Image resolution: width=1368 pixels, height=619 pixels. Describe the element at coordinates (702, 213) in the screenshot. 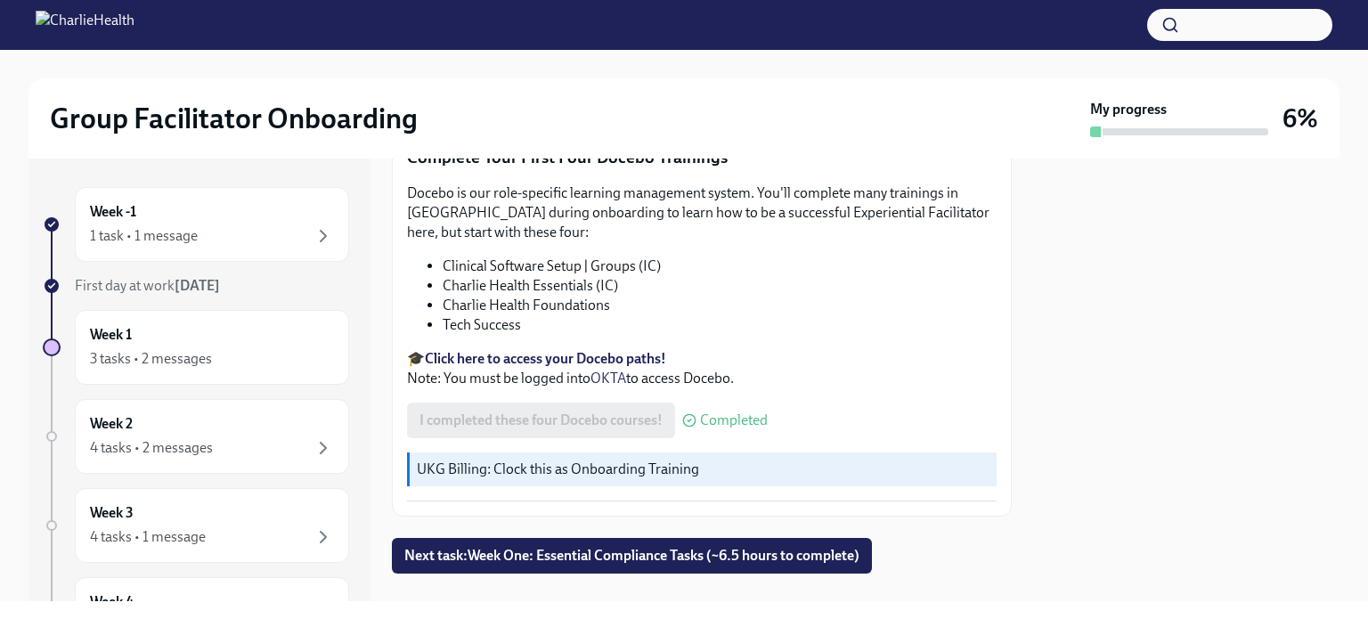

I see `p: Docebo is our role-specific learning management system. You'll complete many trainings in [GEOGRA...` at that location.